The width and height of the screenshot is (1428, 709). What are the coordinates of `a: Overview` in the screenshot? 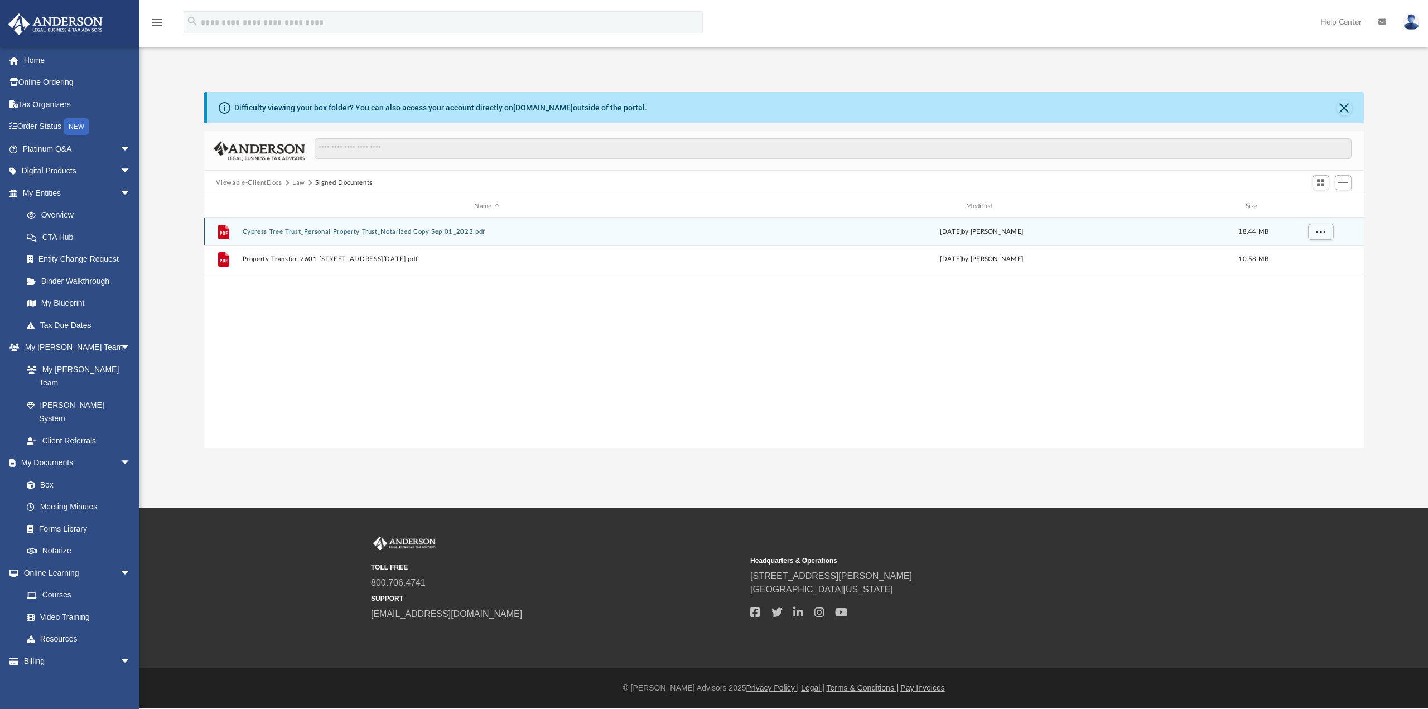 It's located at (81, 215).